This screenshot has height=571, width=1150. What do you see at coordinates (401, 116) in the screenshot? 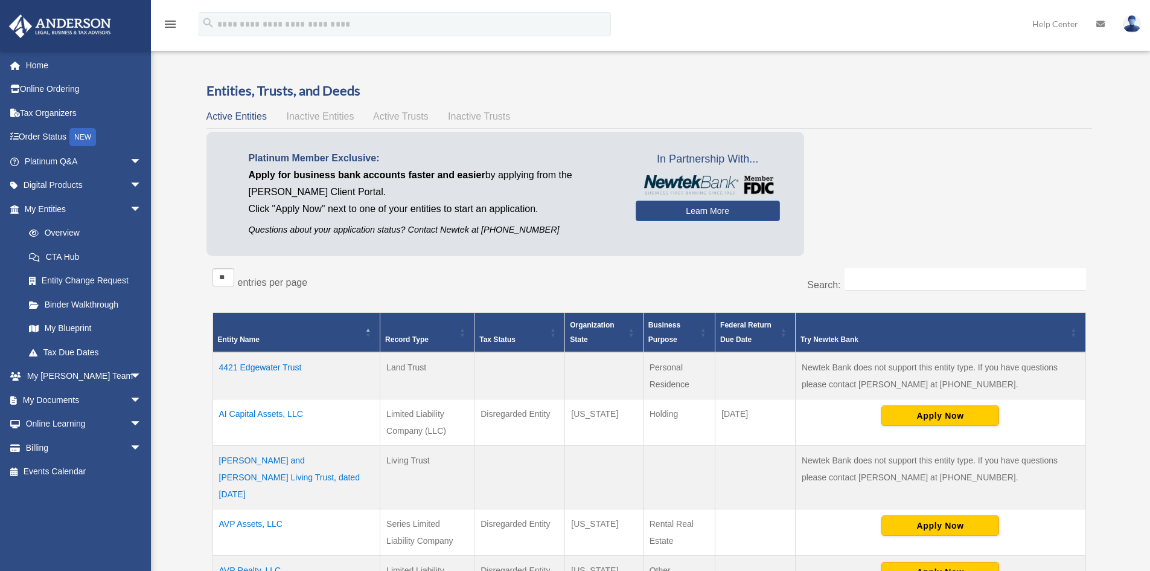
I see `span: Active Trusts` at bounding box center [401, 116].